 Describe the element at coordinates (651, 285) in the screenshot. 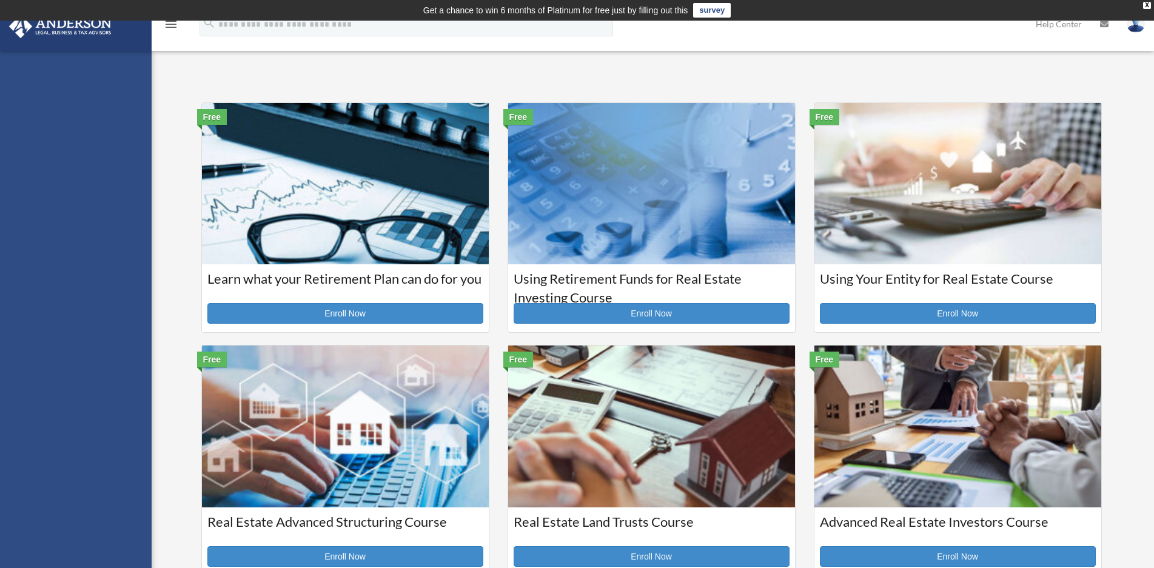

I see `h3: Using Retirement Funds for Real Estate Investing Course` at that location.